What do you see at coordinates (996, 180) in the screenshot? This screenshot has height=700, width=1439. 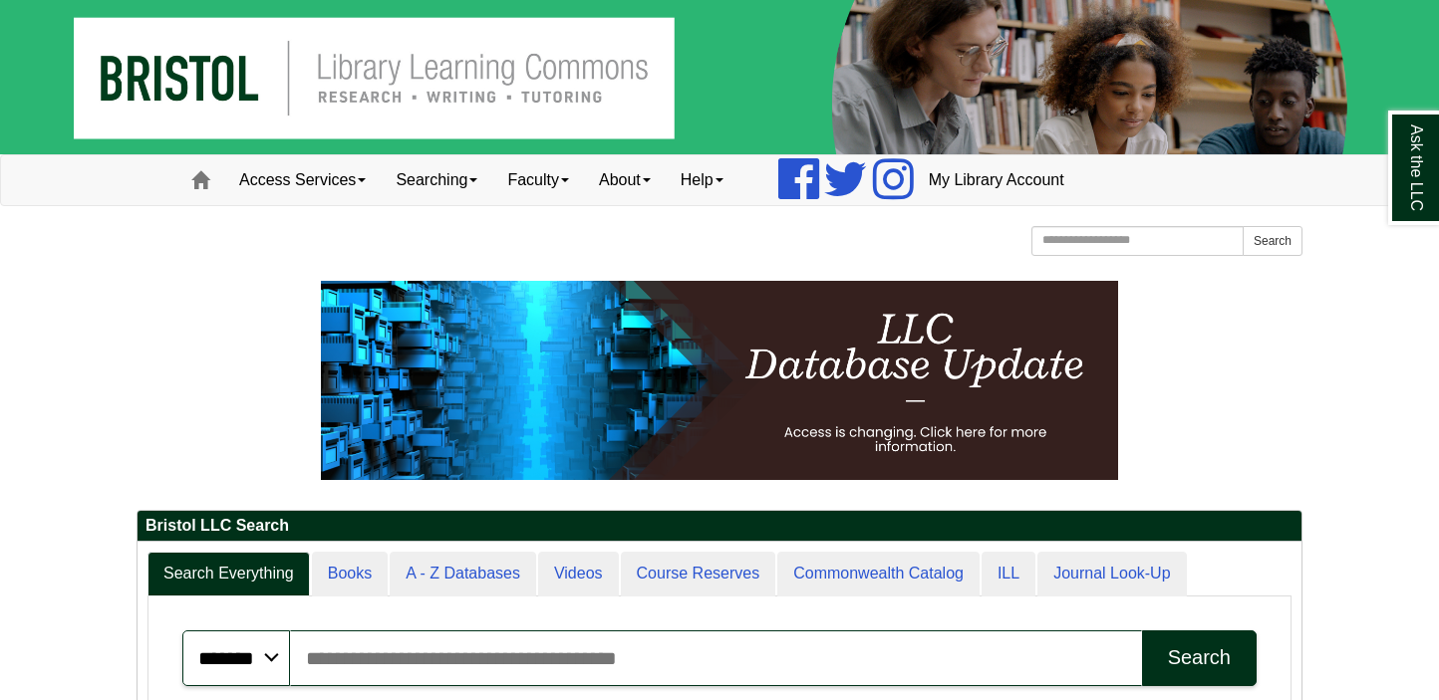 I see `a: My Library Account` at bounding box center [996, 180].